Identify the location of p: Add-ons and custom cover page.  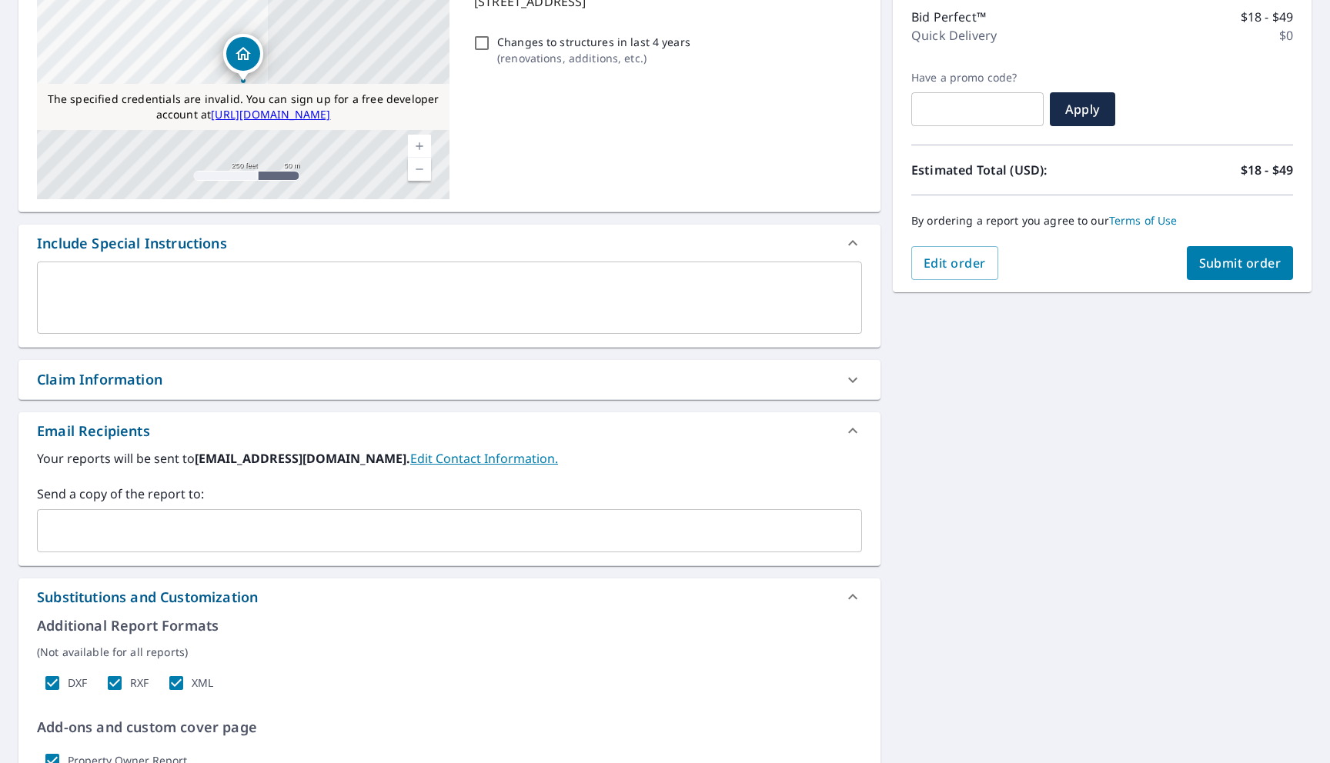
(449, 727).